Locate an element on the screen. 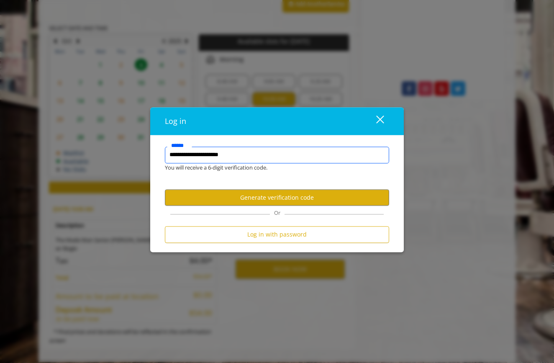 The height and width of the screenshot is (363, 554). button: Log in with password is located at coordinates (277, 234).